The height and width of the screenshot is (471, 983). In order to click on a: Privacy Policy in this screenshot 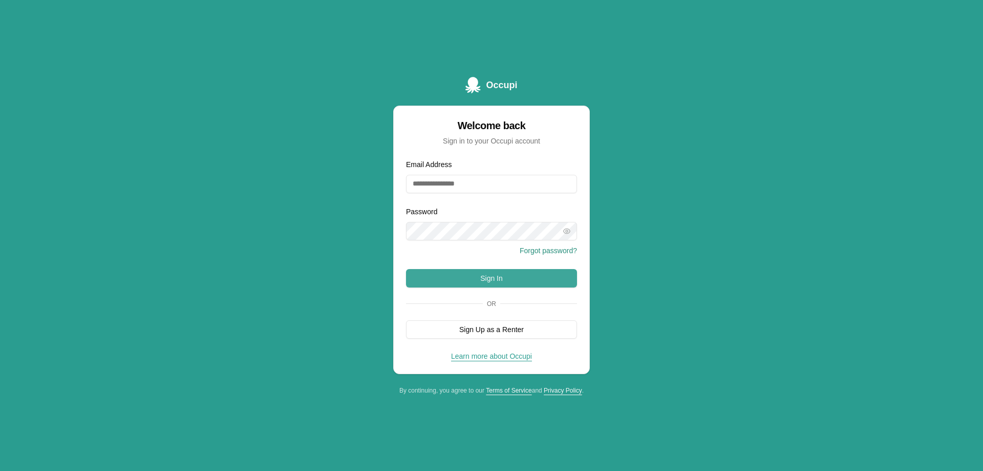, I will do `click(563, 390)`.